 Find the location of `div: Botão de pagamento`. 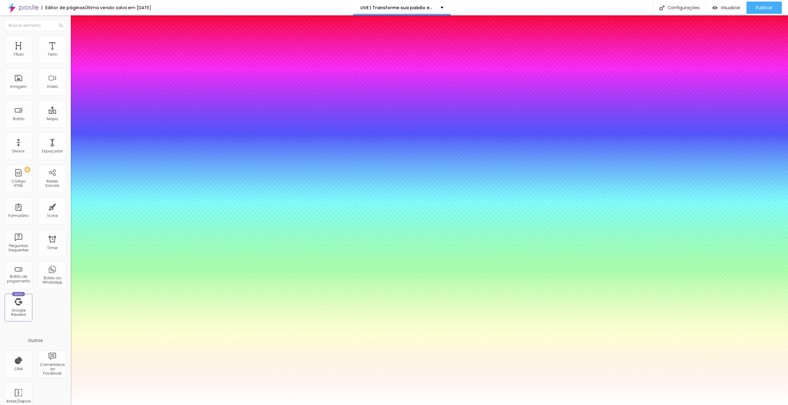

div: Botão de pagamento is located at coordinates (18, 279).